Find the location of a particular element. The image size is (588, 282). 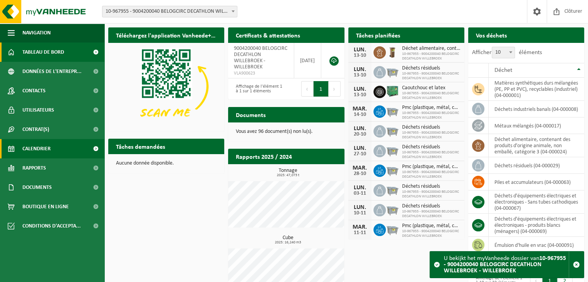

img: PB-HB-1400-HPE-GN-01 is located at coordinates (392, 91).